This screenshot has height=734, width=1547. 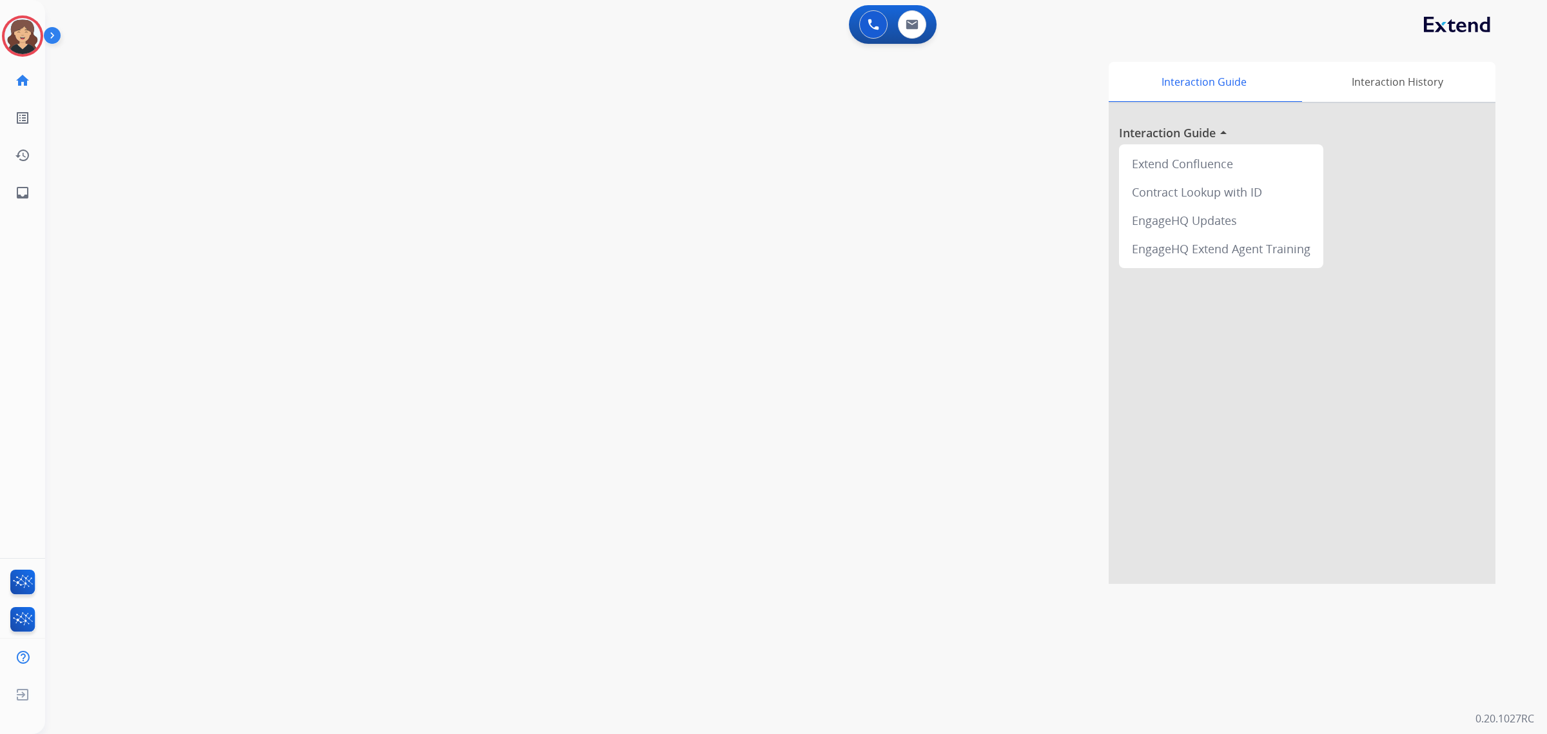 I want to click on div: Extend Confluence, so click(x=1221, y=164).